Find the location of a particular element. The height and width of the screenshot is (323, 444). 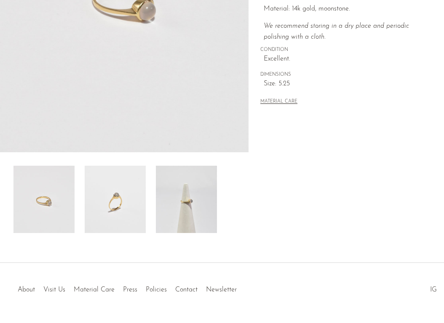

span: Excellent. is located at coordinates (347, 59).